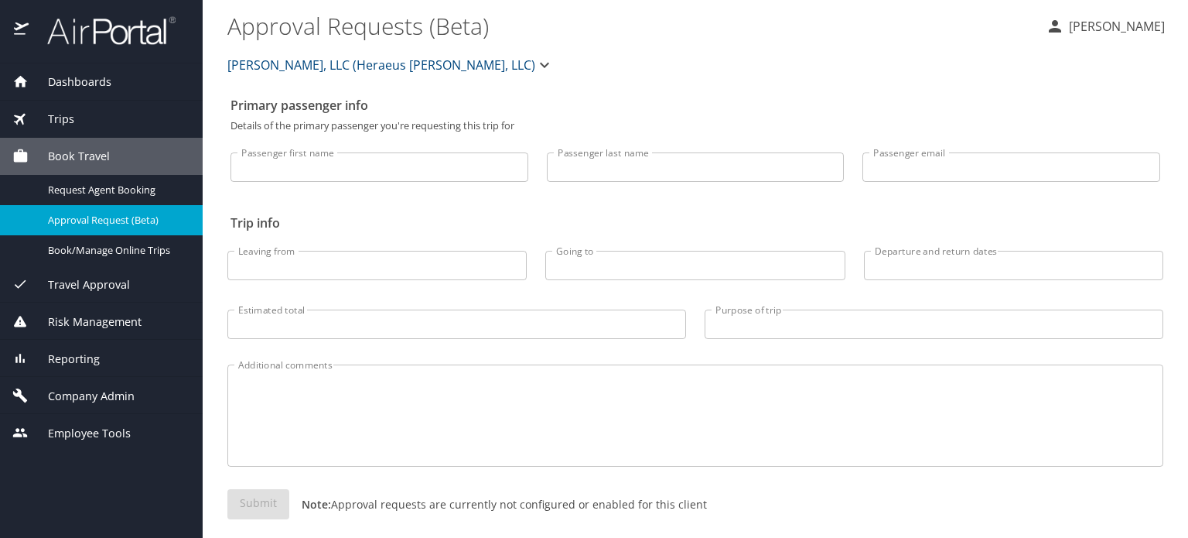  What do you see at coordinates (696, 223) in the screenshot?
I see `h2: Trip info` at bounding box center [696, 223].